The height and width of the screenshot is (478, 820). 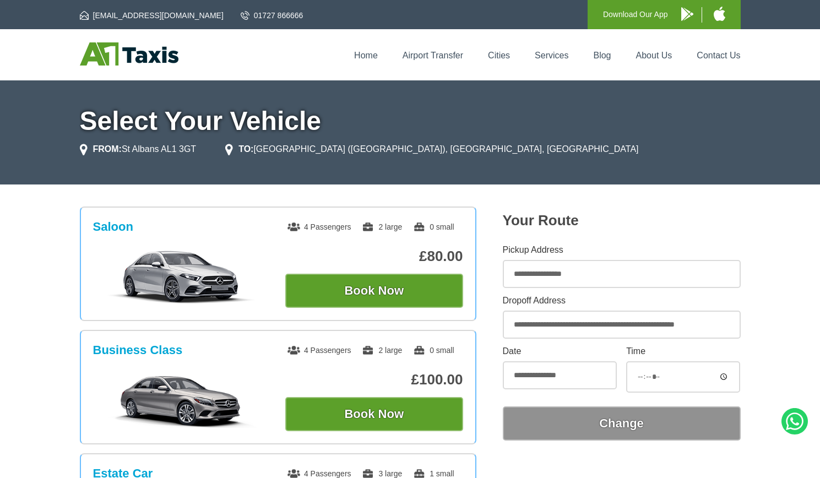 What do you see at coordinates (138, 350) in the screenshot?
I see `h3: Business Class` at bounding box center [138, 350].